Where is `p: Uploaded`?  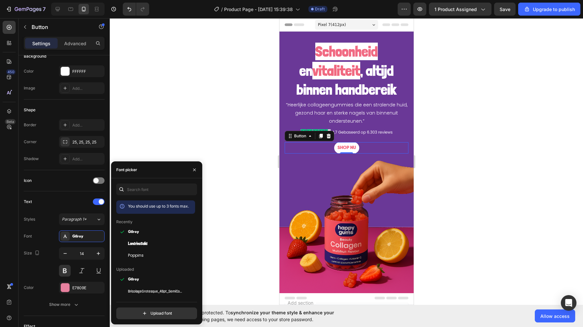 p: Uploaded is located at coordinates (125, 270).